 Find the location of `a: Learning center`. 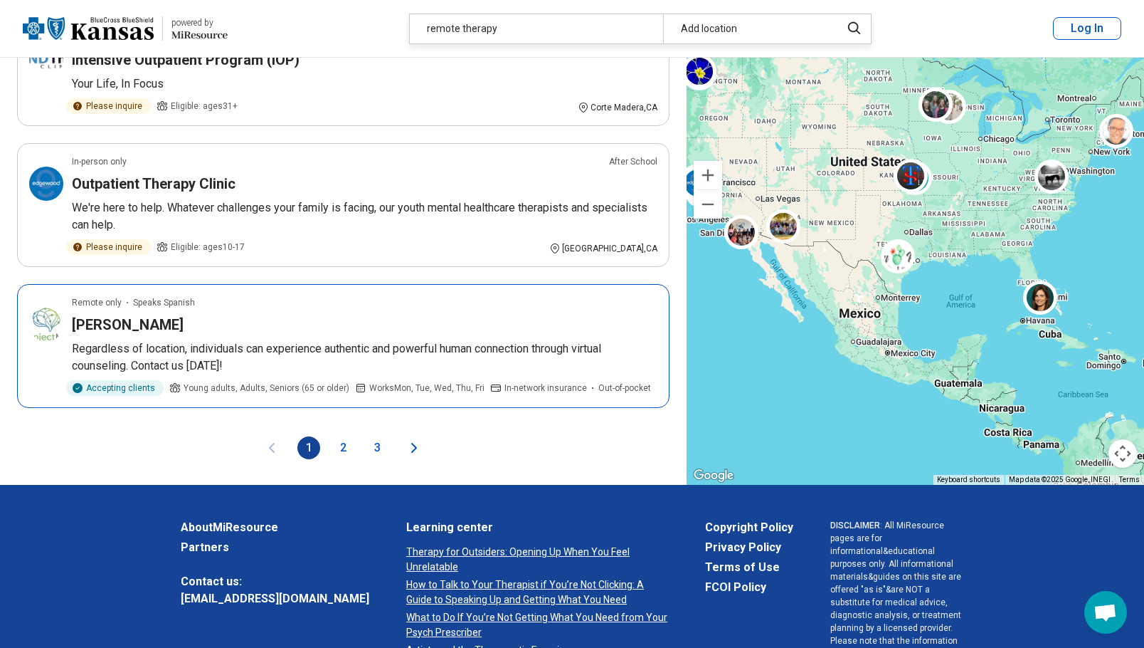

a: Learning center is located at coordinates (537, 527).